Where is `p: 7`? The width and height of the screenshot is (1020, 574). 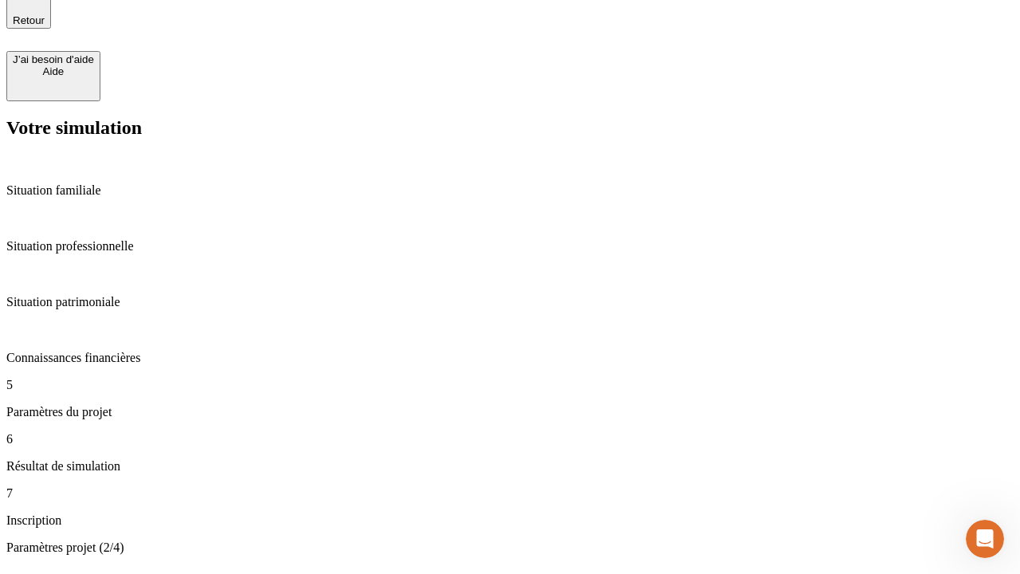 p: 7 is located at coordinates (510, 493).